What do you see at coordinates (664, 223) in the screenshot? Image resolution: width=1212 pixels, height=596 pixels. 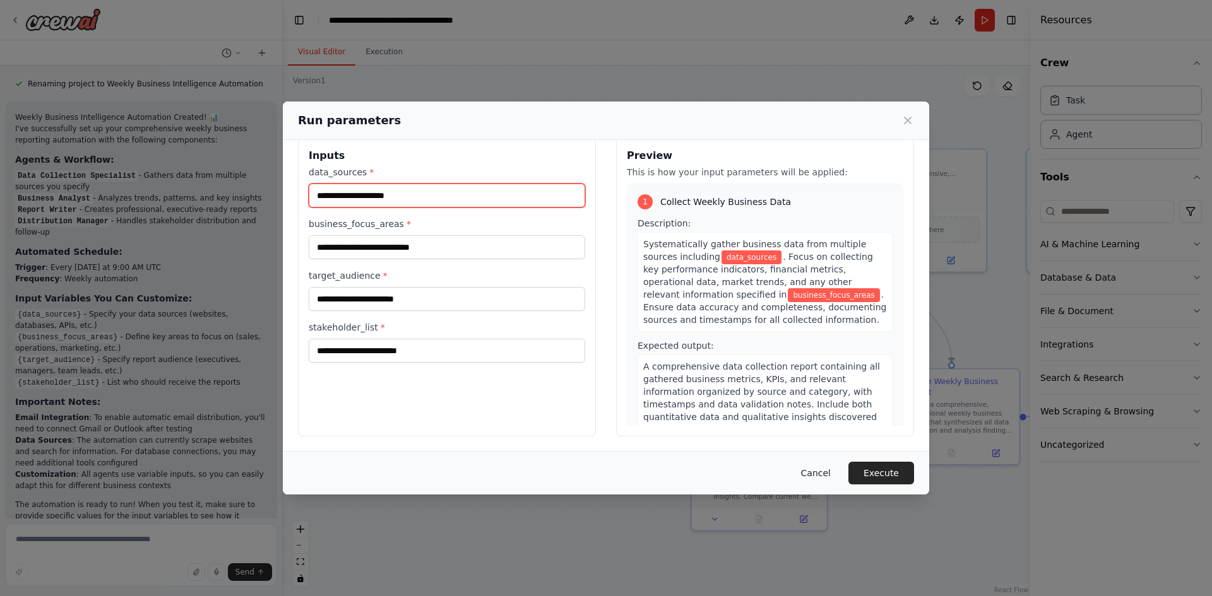 I see `span: Description:` at bounding box center [664, 223].